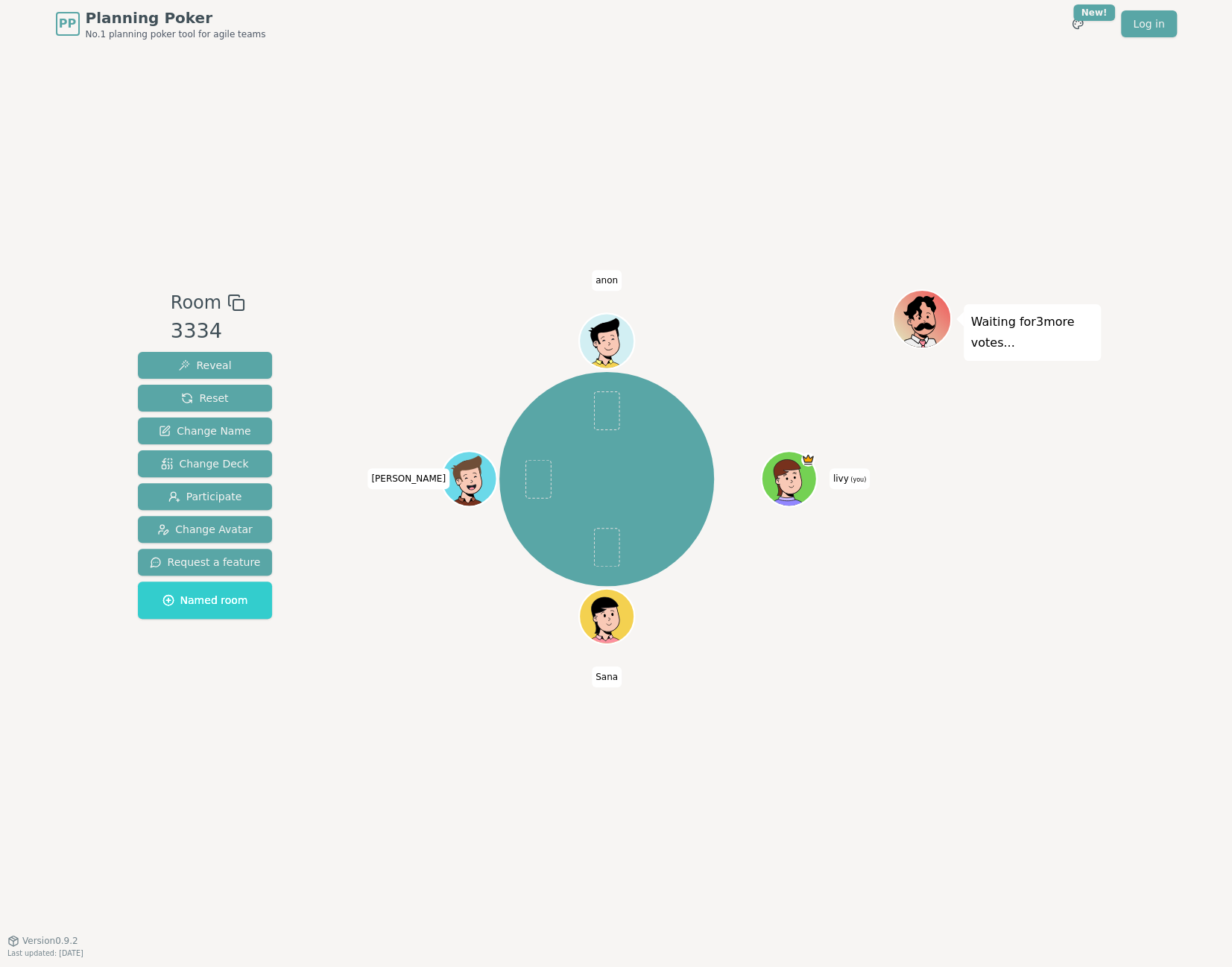 The image size is (1232, 967). What do you see at coordinates (176, 35) in the screenshot?
I see `span: No.1 planning poker tool for agile teams` at bounding box center [176, 35].